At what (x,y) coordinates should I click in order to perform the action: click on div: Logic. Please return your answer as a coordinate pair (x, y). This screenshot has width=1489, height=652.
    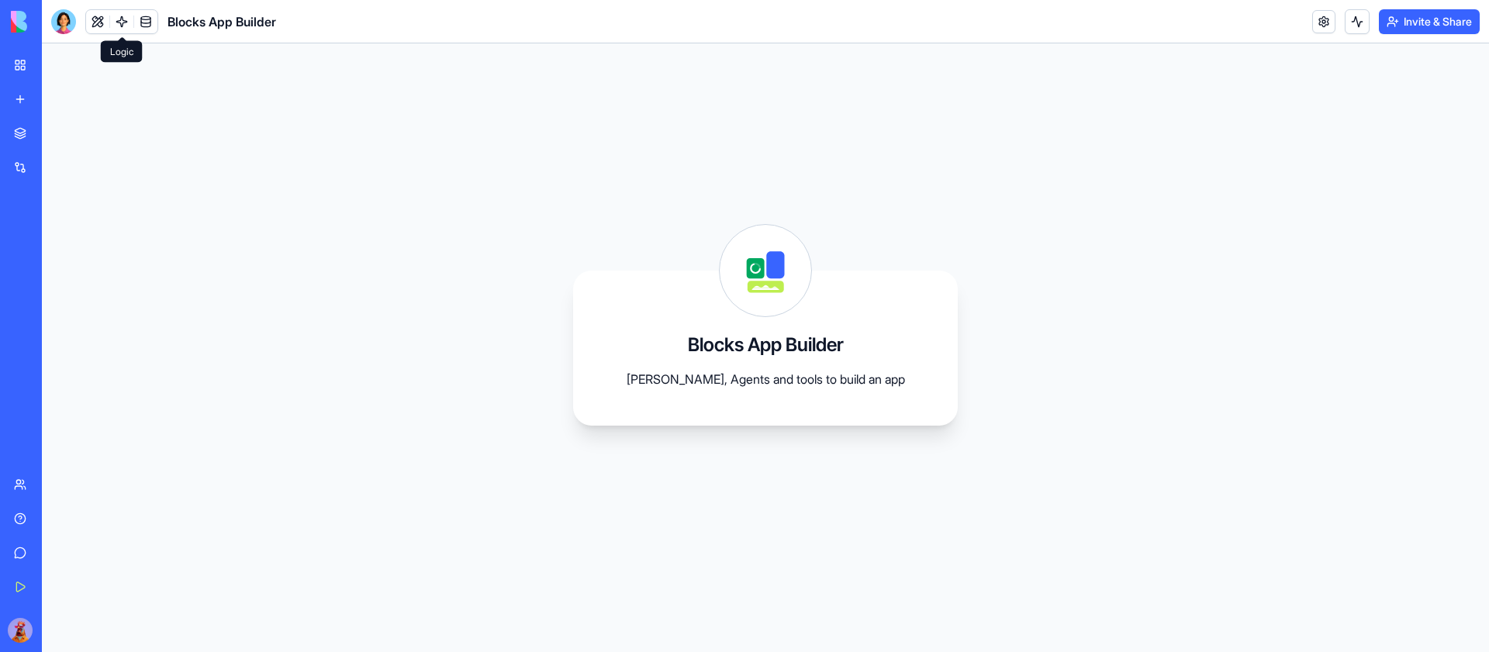
    Looking at the image, I should click on (122, 52).